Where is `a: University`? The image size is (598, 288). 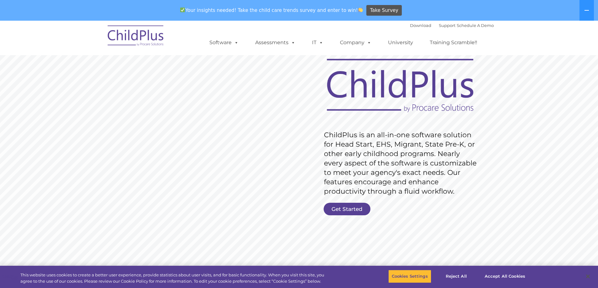 a: University is located at coordinates (400, 43).